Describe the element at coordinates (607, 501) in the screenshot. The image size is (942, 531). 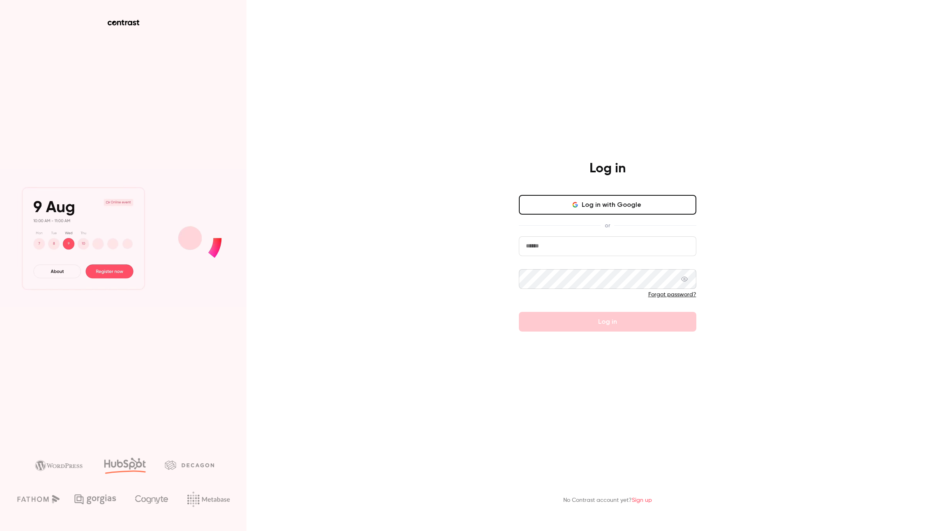
I see `p: No Contrast account yet?` at that location.